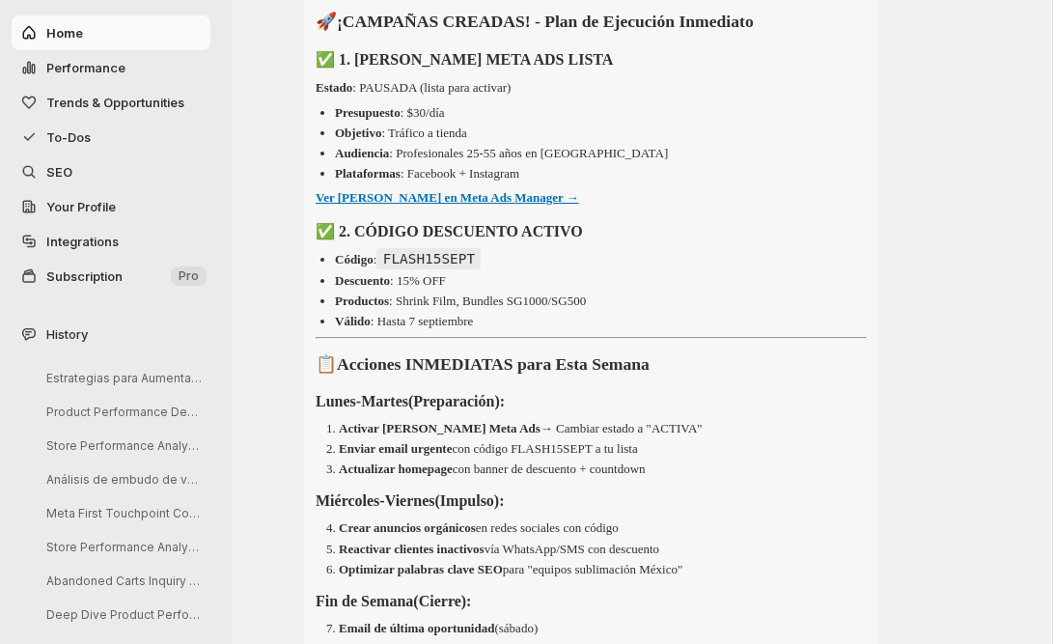  I want to click on strong: Optimizar palabras clave SEO, so click(421, 568).